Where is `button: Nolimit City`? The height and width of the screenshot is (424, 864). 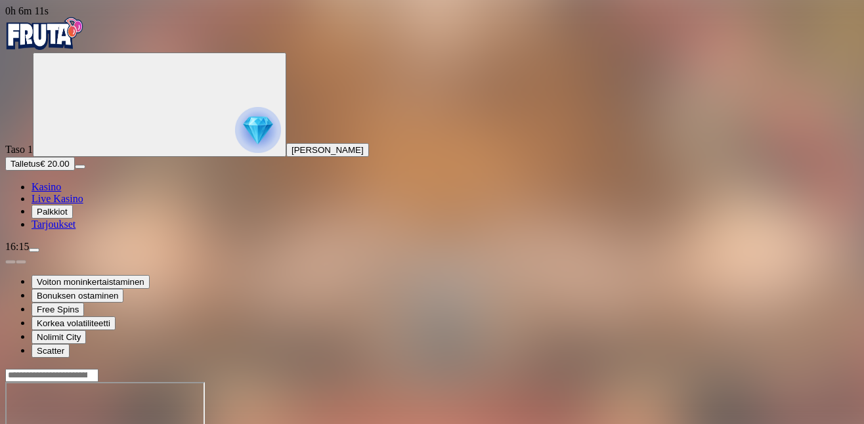
button: Nolimit City is located at coordinates (58, 337).